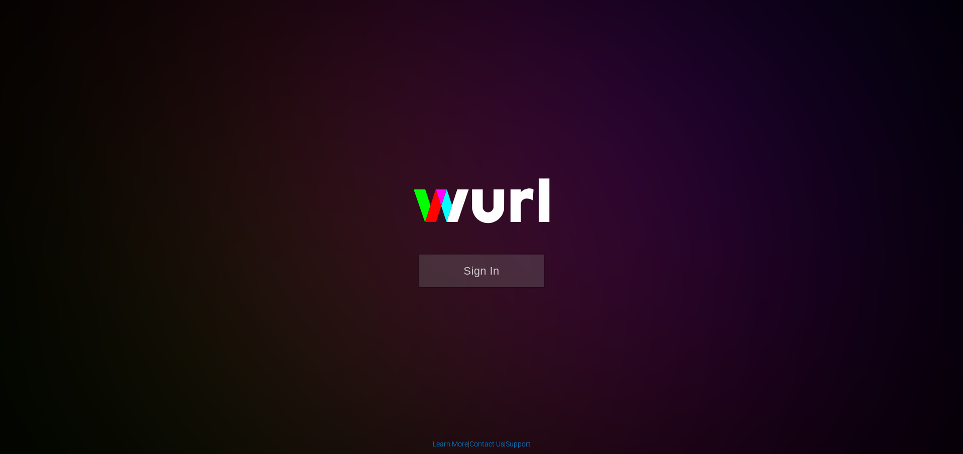 The height and width of the screenshot is (454, 963). I want to click on img: wurl-logo-on-black-223613ac3d8ba8fe6dc639794a292ebdb59501304c7dfd60c99c58986ef67473.svg, so click(481, 206).